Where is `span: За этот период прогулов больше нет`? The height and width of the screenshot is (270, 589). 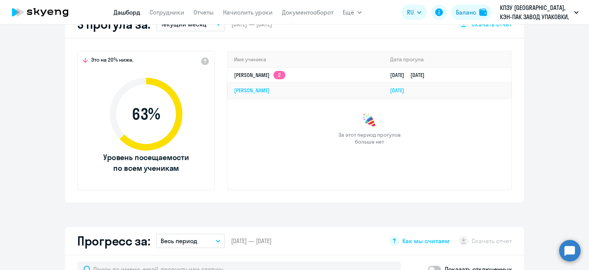 span: За этот период прогулов больше нет is located at coordinates (369, 138).